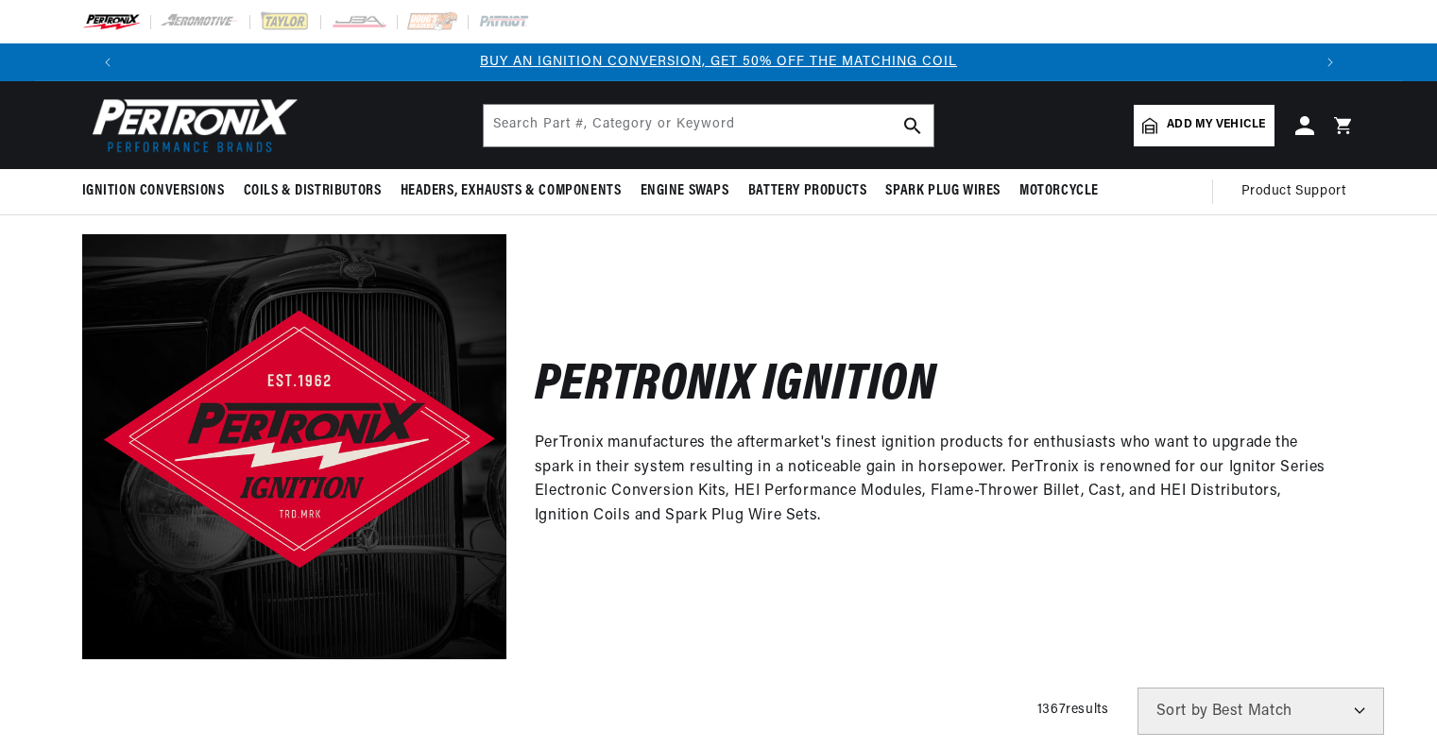  Describe the element at coordinates (709, 126) in the screenshot. I see `input: Search Part #, Category or Keyword` at that location.